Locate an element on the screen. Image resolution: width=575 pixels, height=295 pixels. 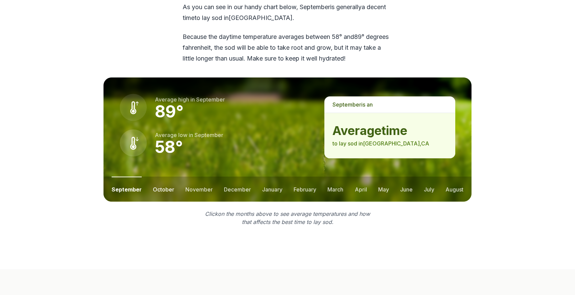
strong: 58 ° is located at coordinates (169, 147).